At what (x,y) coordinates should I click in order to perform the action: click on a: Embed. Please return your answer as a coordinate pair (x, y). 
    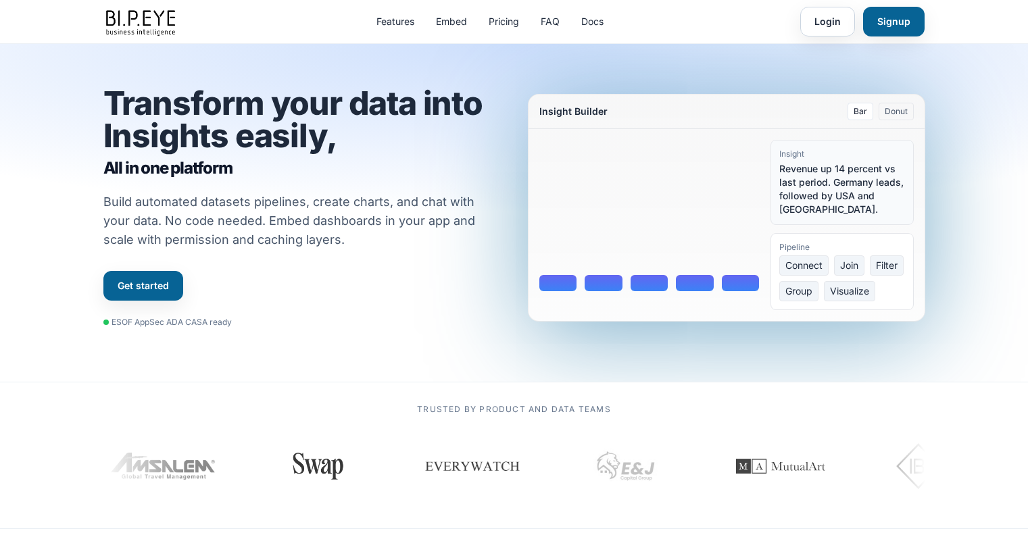
    Looking at the image, I should click on (451, 22).